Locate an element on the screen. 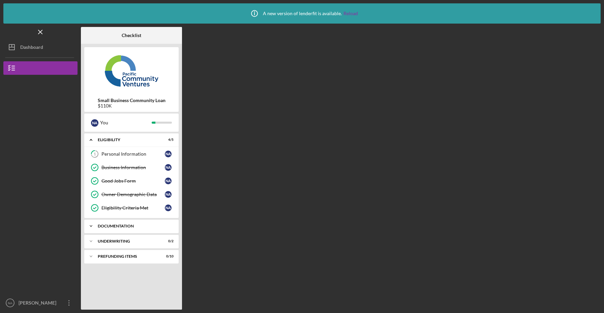  div: Business Information is located at coordinates (133, 168).